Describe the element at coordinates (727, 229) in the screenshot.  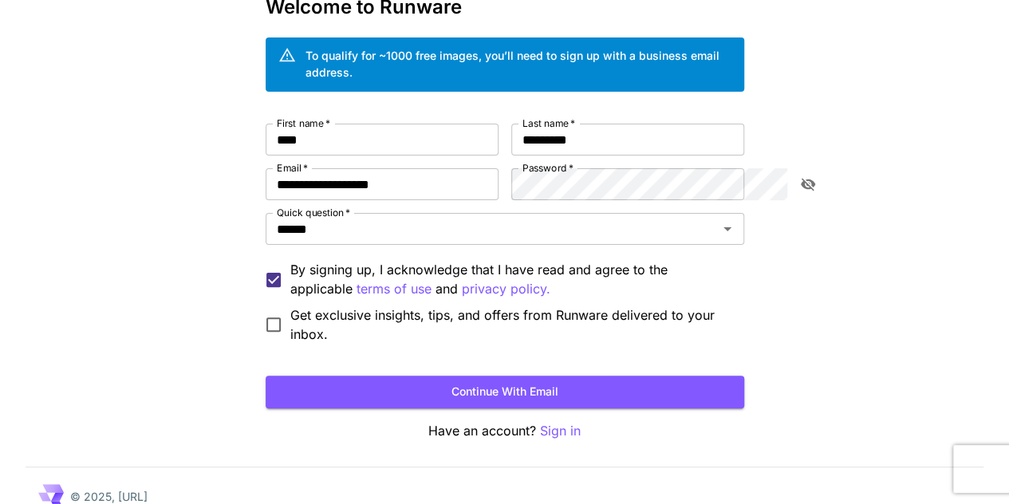
I see `button: Open` at that location.